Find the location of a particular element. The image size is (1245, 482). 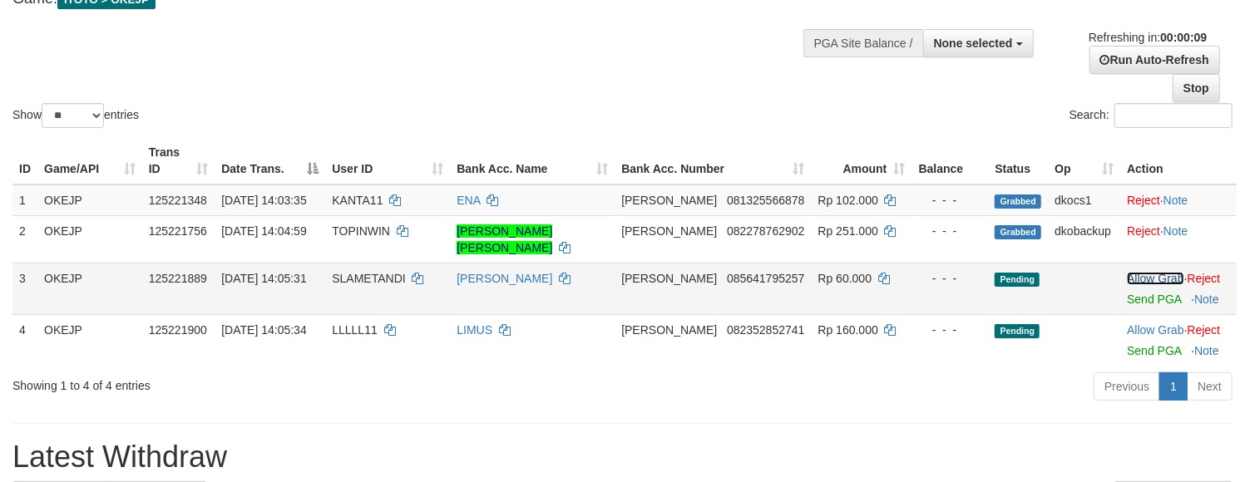

td: 3 is located at coordinates (25, 289).